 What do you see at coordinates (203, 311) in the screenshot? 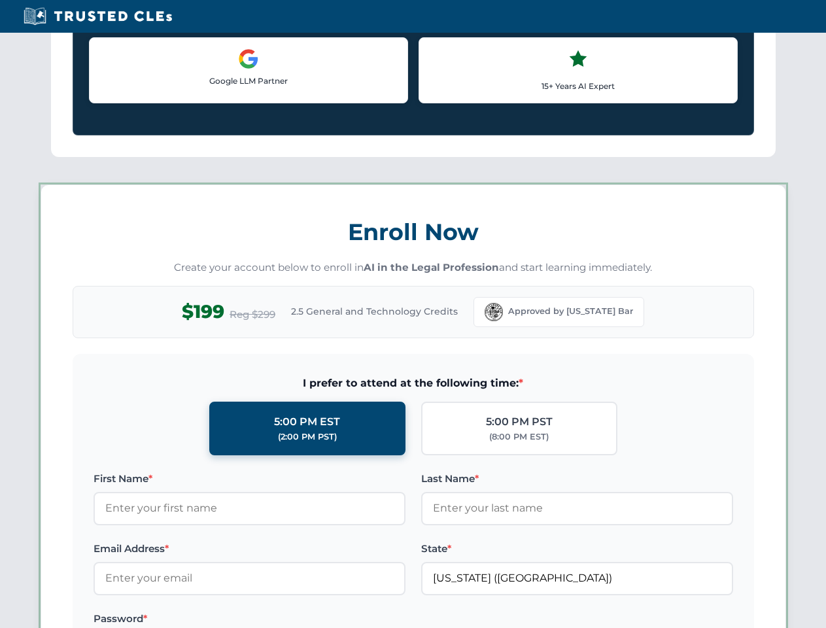
I see `span: $199` at bounding box center [203, 311].